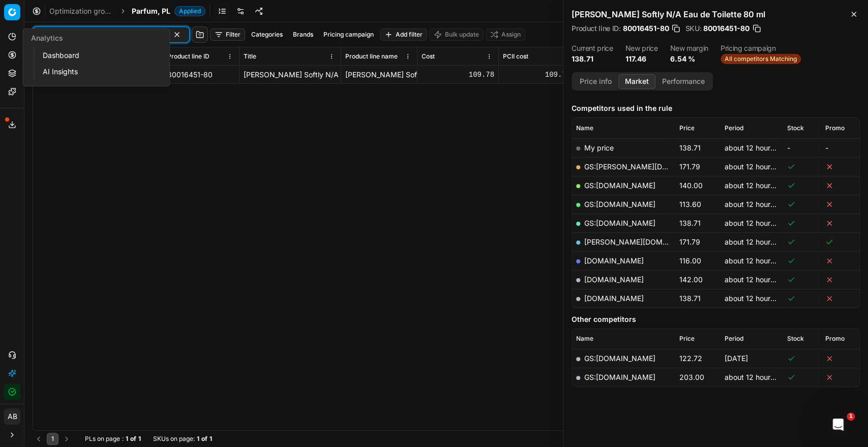 This screenshot has height=447, width=868. Describe the element at coordinates (52, 439) in the screenshot. I see `button: 1` at that location.